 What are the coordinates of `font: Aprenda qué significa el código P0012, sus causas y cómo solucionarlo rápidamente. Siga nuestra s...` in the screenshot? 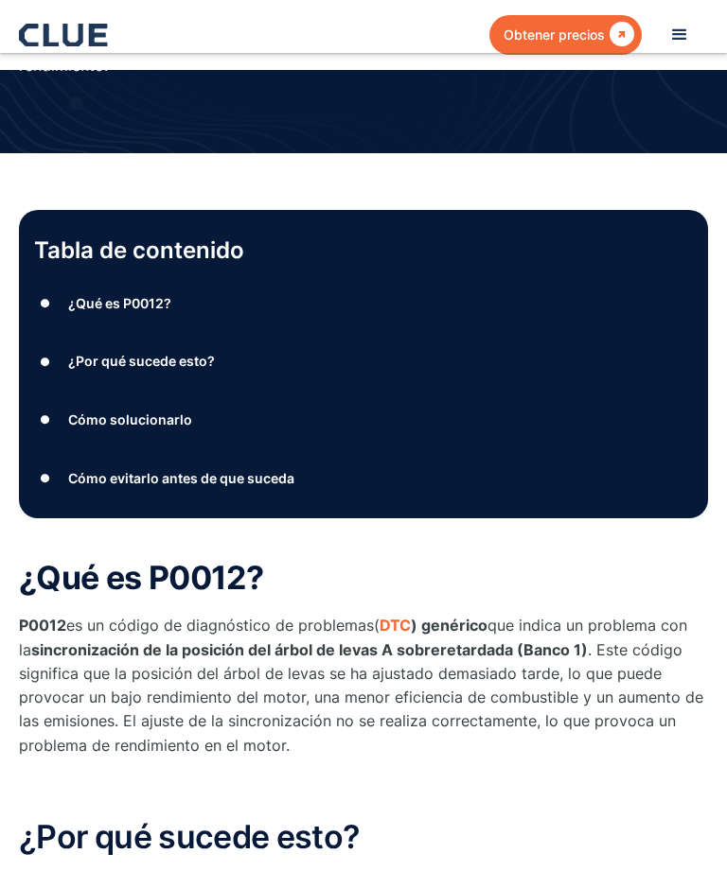 It's located at (359, 42).